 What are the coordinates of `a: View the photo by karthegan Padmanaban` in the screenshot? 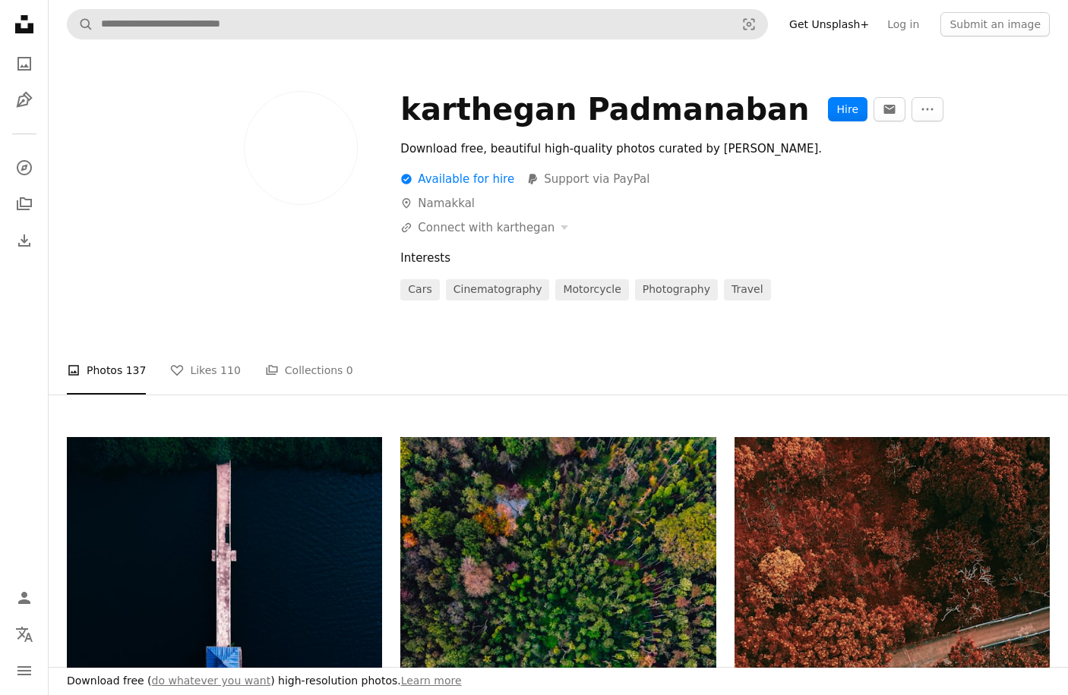 It's located at (557, 648).